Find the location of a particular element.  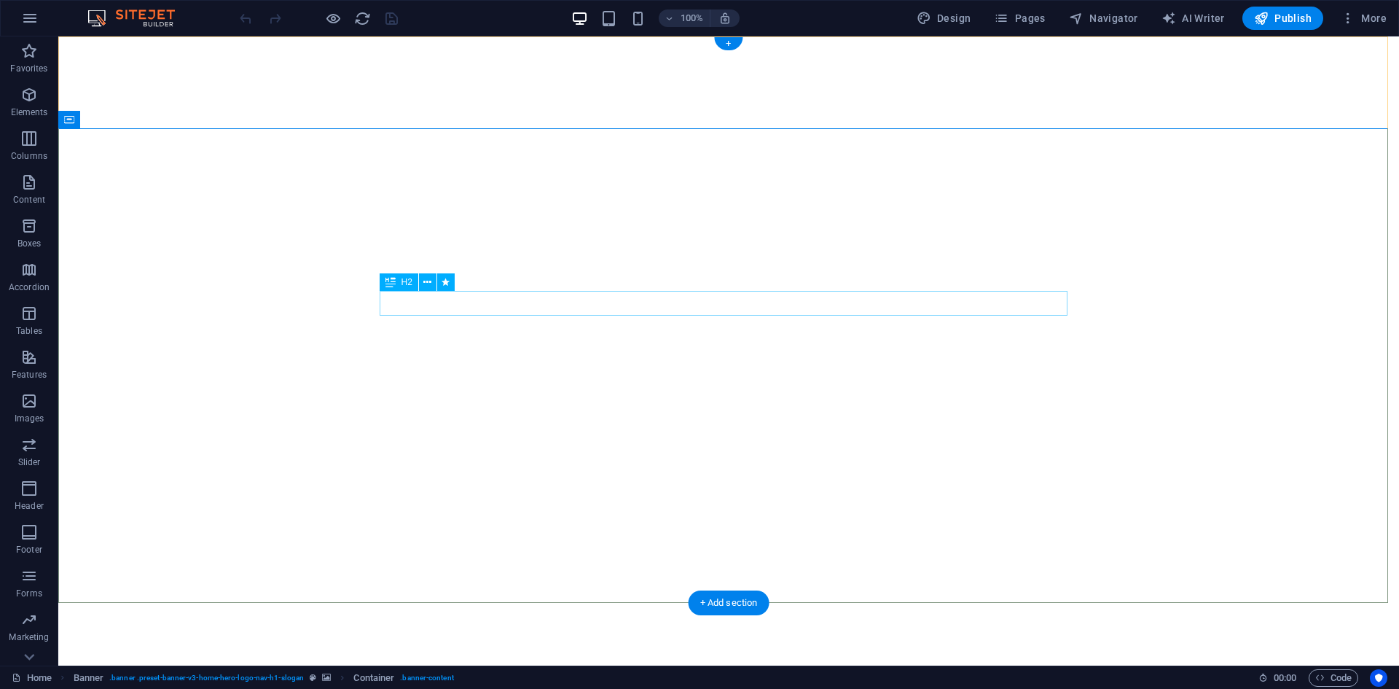

button: reload is located at coordinates (362, 18).